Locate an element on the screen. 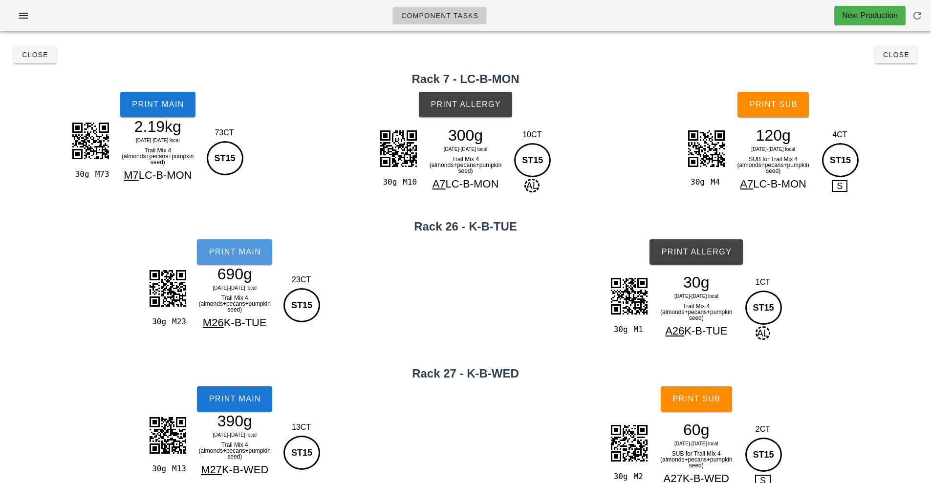 The width and height of the screenshot is (931, 483). div: 23CT is located at coordinates (301, 280).